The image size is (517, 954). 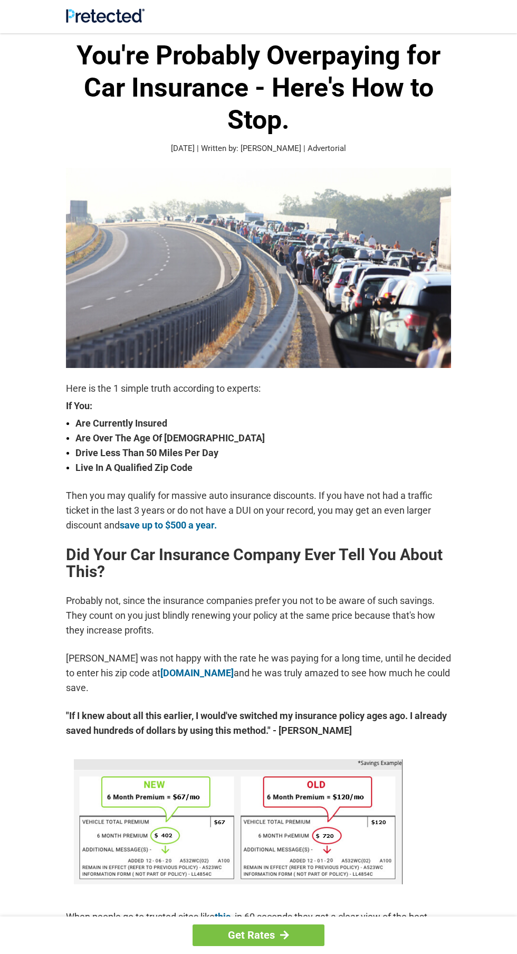 I want to click on strong: "If I knew about all this earlier, I would've switched my insurance policy ages ago. I already sa..., so click(x=259, y=723).